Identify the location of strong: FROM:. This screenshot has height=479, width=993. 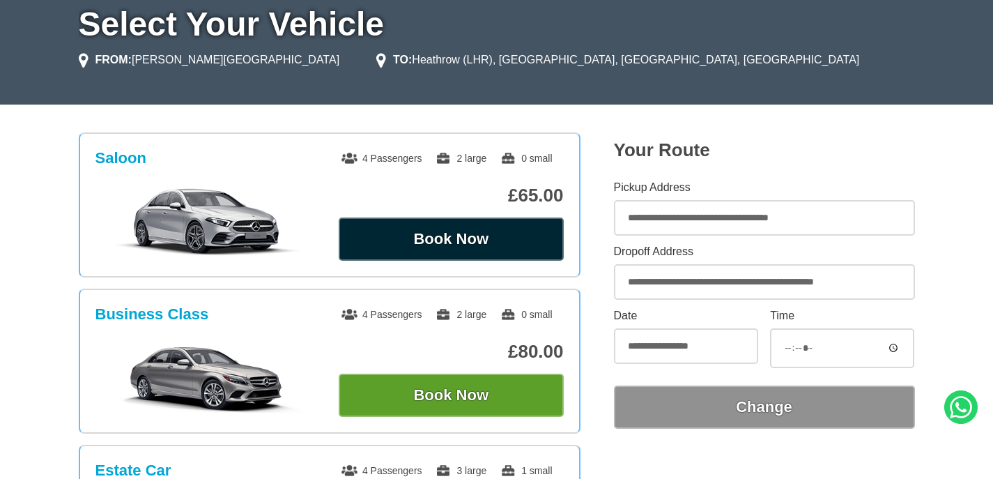
(114, 59).